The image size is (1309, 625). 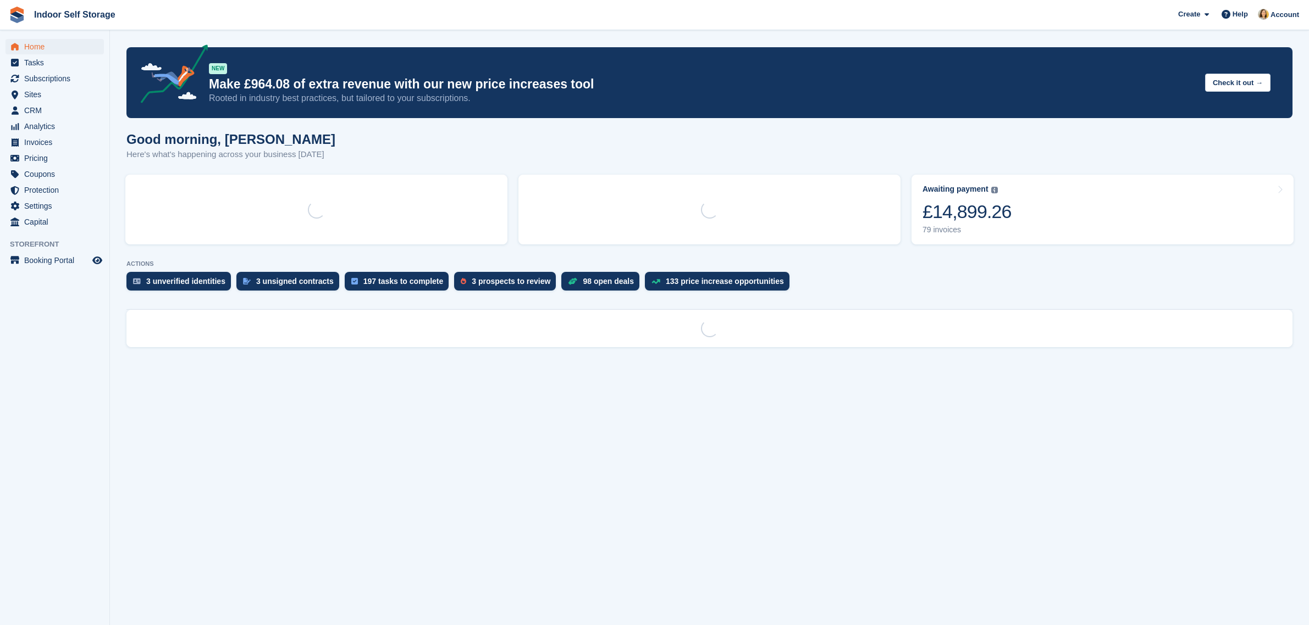 What do you see at coordinates (59, 245) in the screenshot?
I see `span: Storefront` at bounding box center [59, 245].